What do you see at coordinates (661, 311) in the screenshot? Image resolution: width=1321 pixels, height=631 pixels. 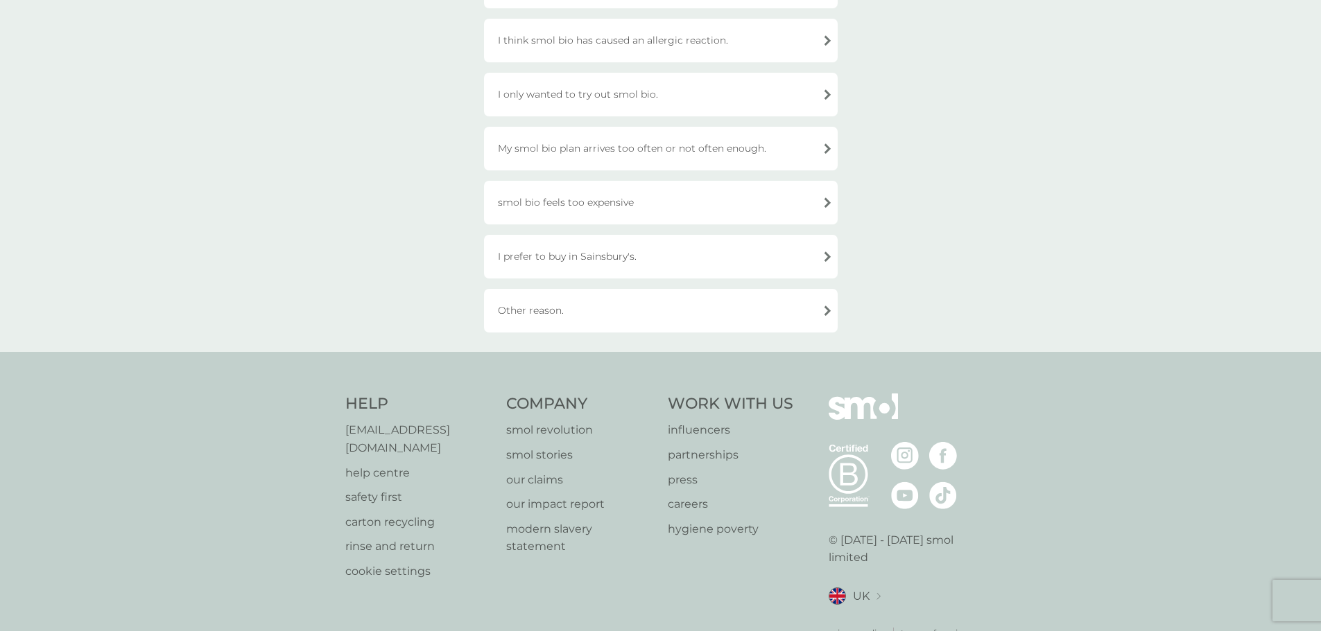 I see `div: Other reason.` at bounding box center [661, 311].